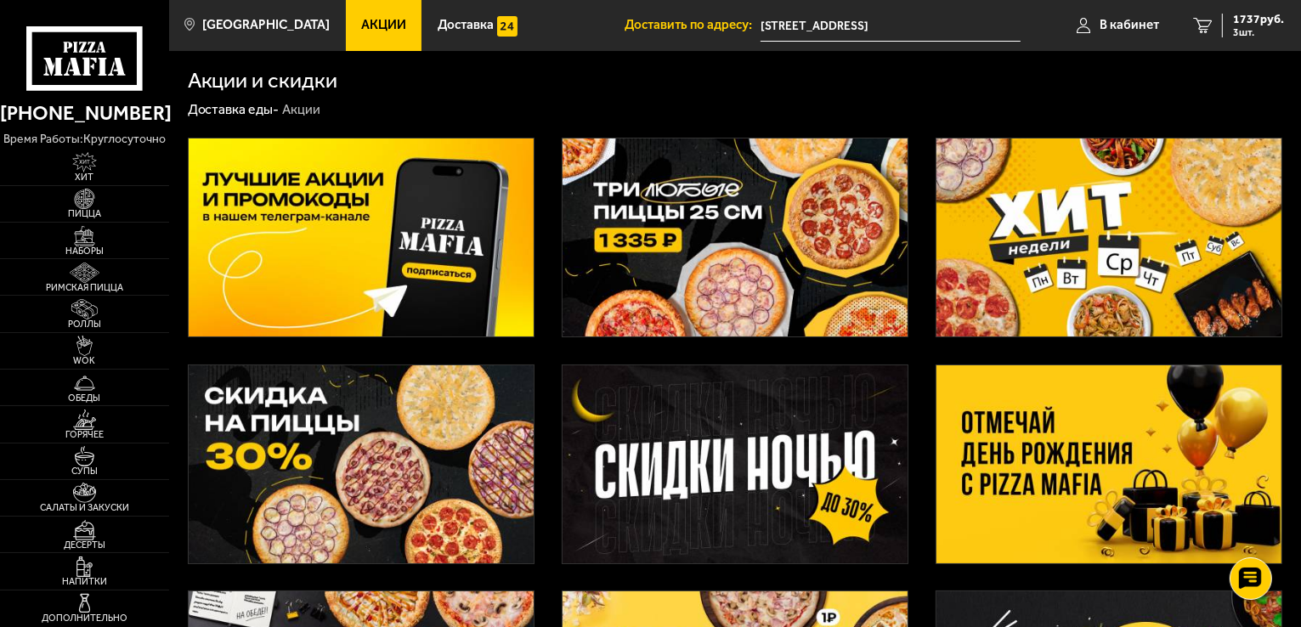  What do you see at coordinates (1258, 32) in the screenshot?
I see `span: 3 шт.` at bounding box center [1258, 32].